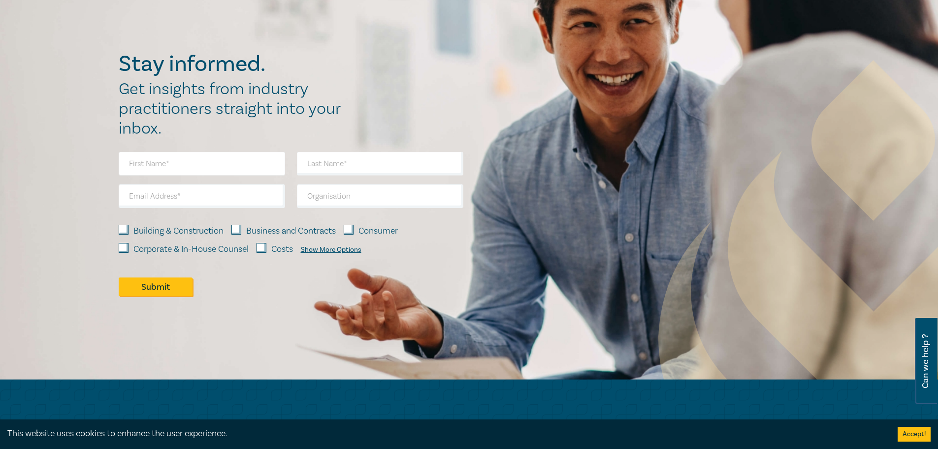 The height and width of the screenshot is (449, 938). What do you see at coordinates (926, 361) in the screenshot?
I see `span: Can we help ?` at bounding box center [926, 361].